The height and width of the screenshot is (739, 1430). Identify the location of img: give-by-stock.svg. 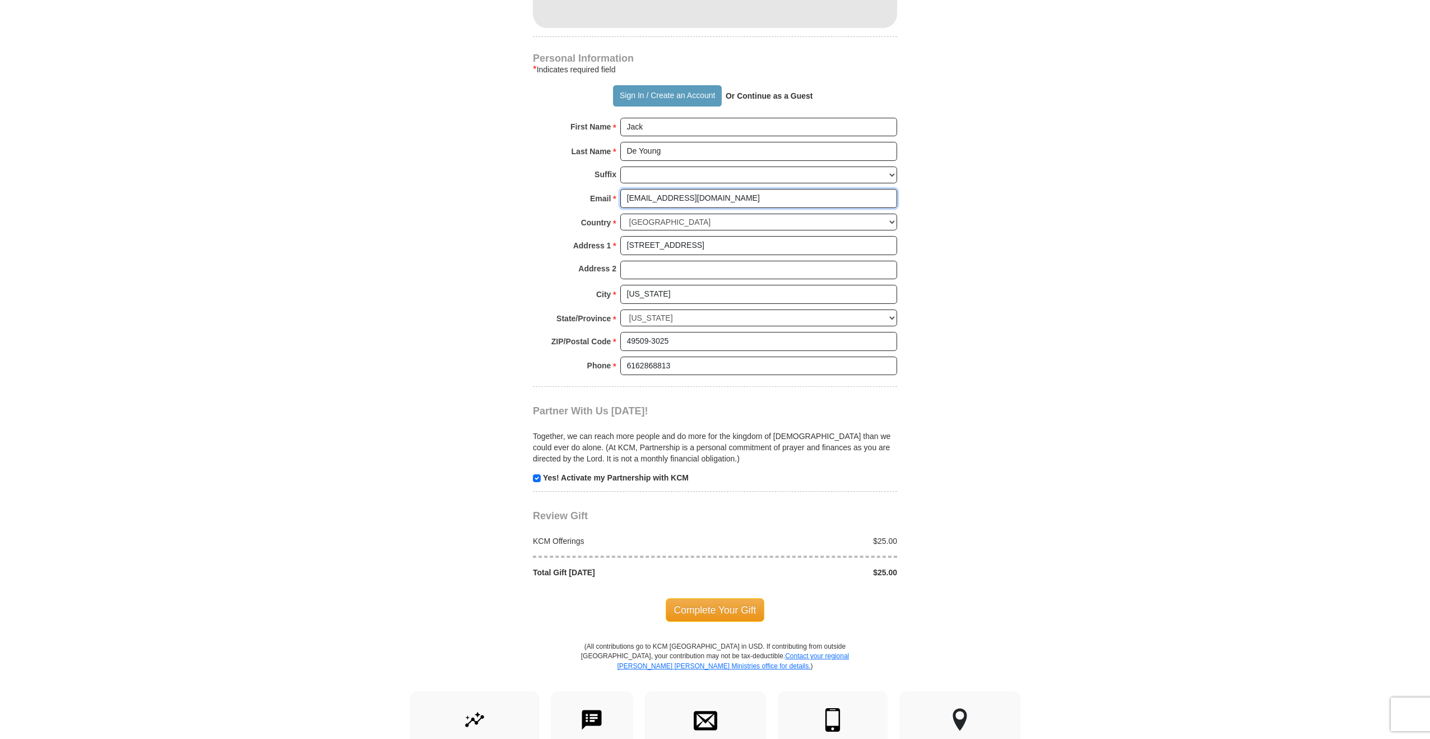
(475, 720).